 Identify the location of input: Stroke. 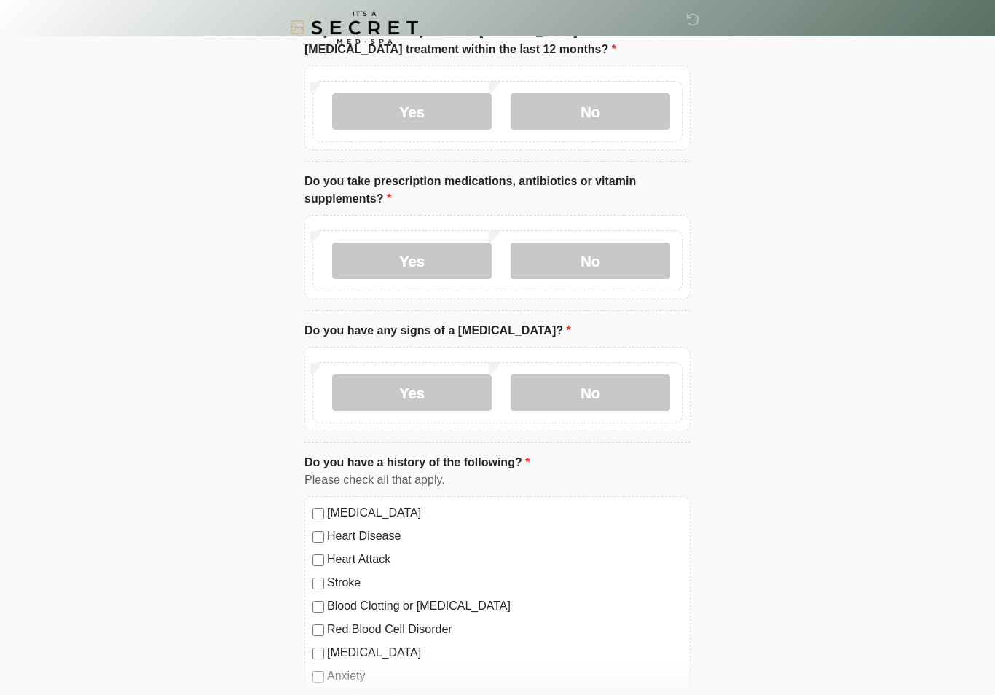
(318, 584).